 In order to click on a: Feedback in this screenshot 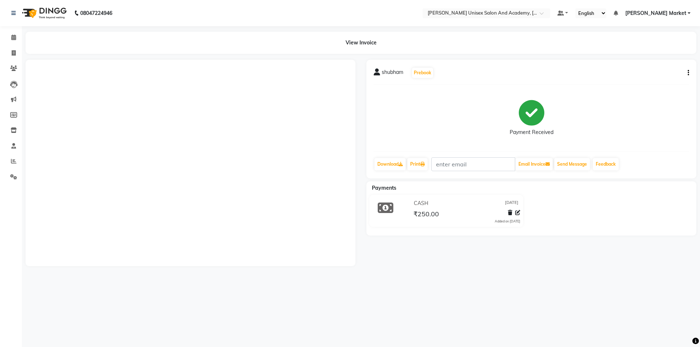, I will do `click(606, 164)`.